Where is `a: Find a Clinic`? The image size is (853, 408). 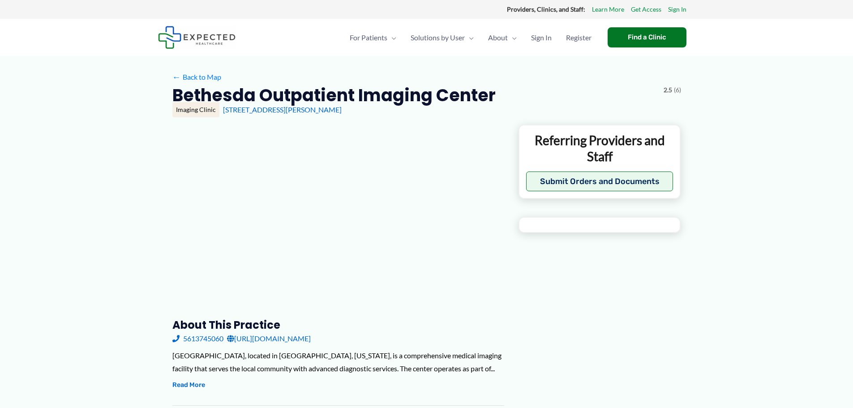 a: Find a Clinic is located at coordinates (647, 37).